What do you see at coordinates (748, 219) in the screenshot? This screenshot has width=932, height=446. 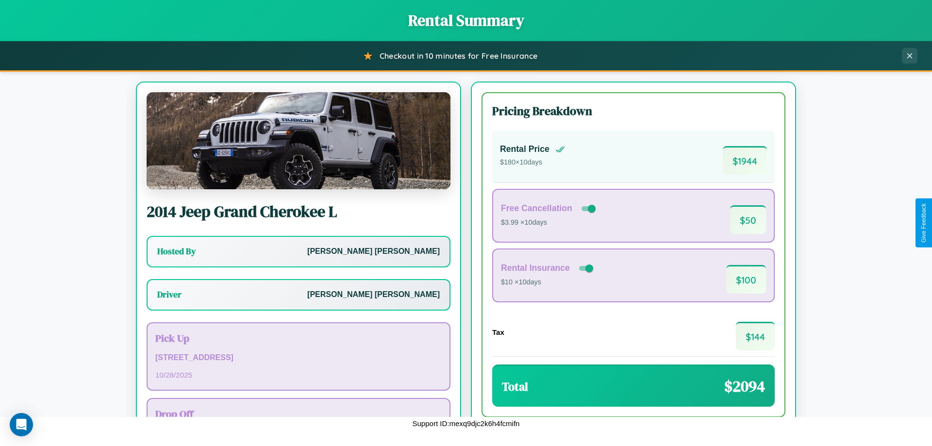 I see `span: $ 50` at bounding box center [748, 219].